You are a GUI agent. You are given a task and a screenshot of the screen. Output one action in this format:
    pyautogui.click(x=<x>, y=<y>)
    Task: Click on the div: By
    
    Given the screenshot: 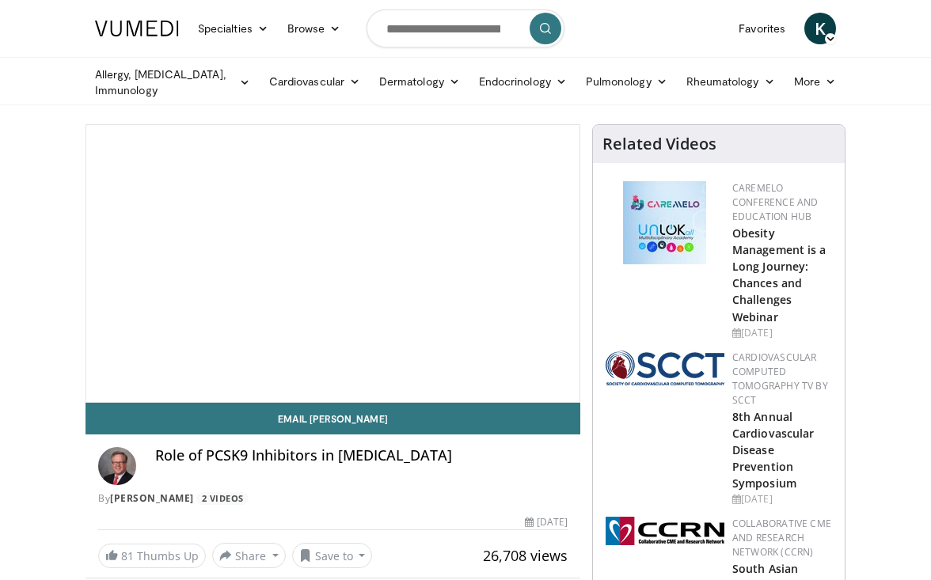 What is the action you would take?
    pyautogui.click(x=332, y=499)
    